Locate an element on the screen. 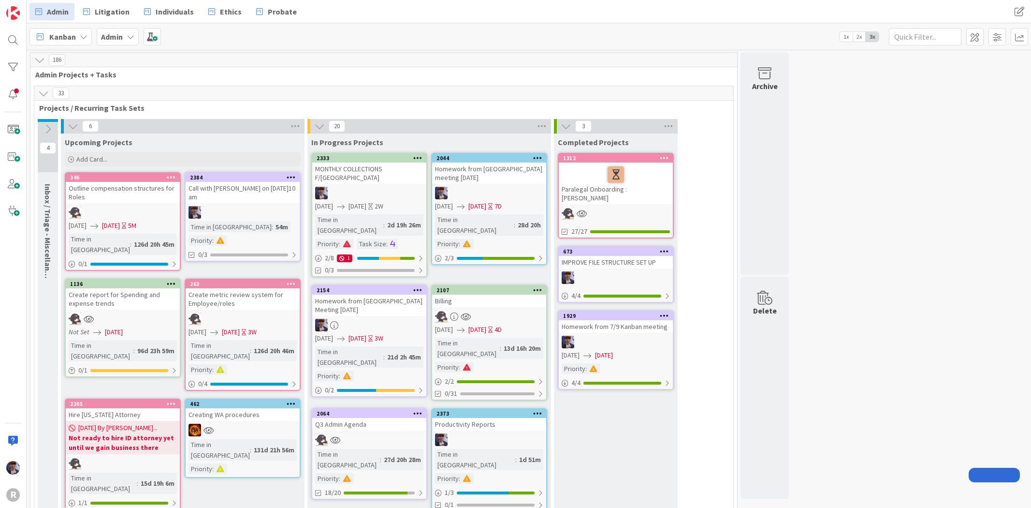 The height and width of the screenshot is (508, 1031). span: 186 is located at coordinates (57, 60).